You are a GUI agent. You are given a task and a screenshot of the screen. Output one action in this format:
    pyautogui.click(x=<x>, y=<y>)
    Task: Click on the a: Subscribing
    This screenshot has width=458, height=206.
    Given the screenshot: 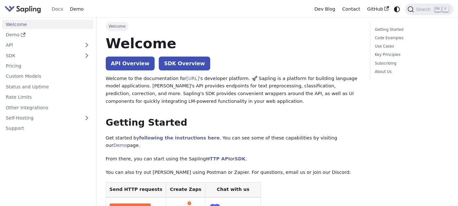 What is the action you would take?
    pyautogui.click(x=410, y=63)
    